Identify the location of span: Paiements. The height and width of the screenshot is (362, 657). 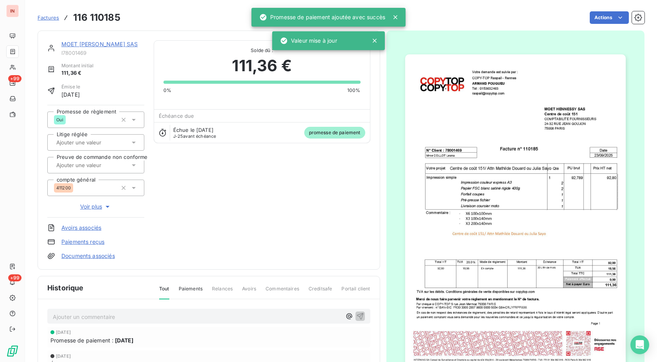
(190, 292).